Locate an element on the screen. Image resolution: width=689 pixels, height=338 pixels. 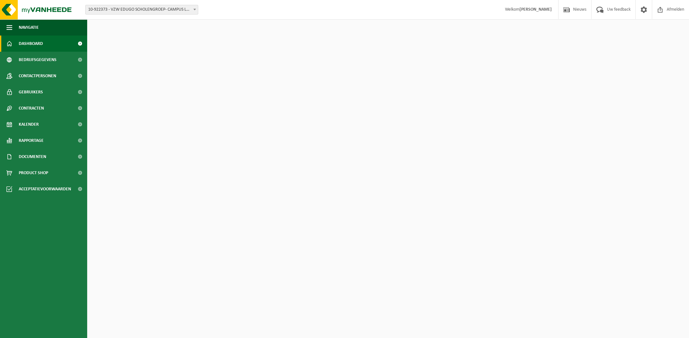
span: Bedrijfsgegevens is located at coordinates (37, 60).